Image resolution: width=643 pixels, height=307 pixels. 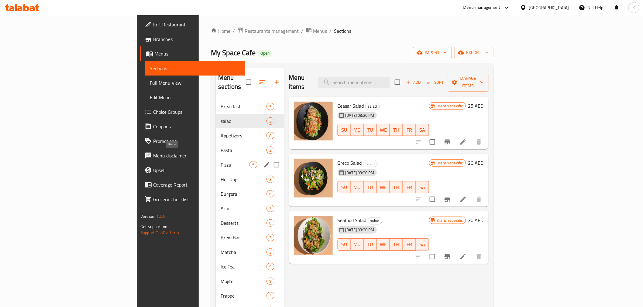 I want to click on button: TH, so click(x=396, y=245).